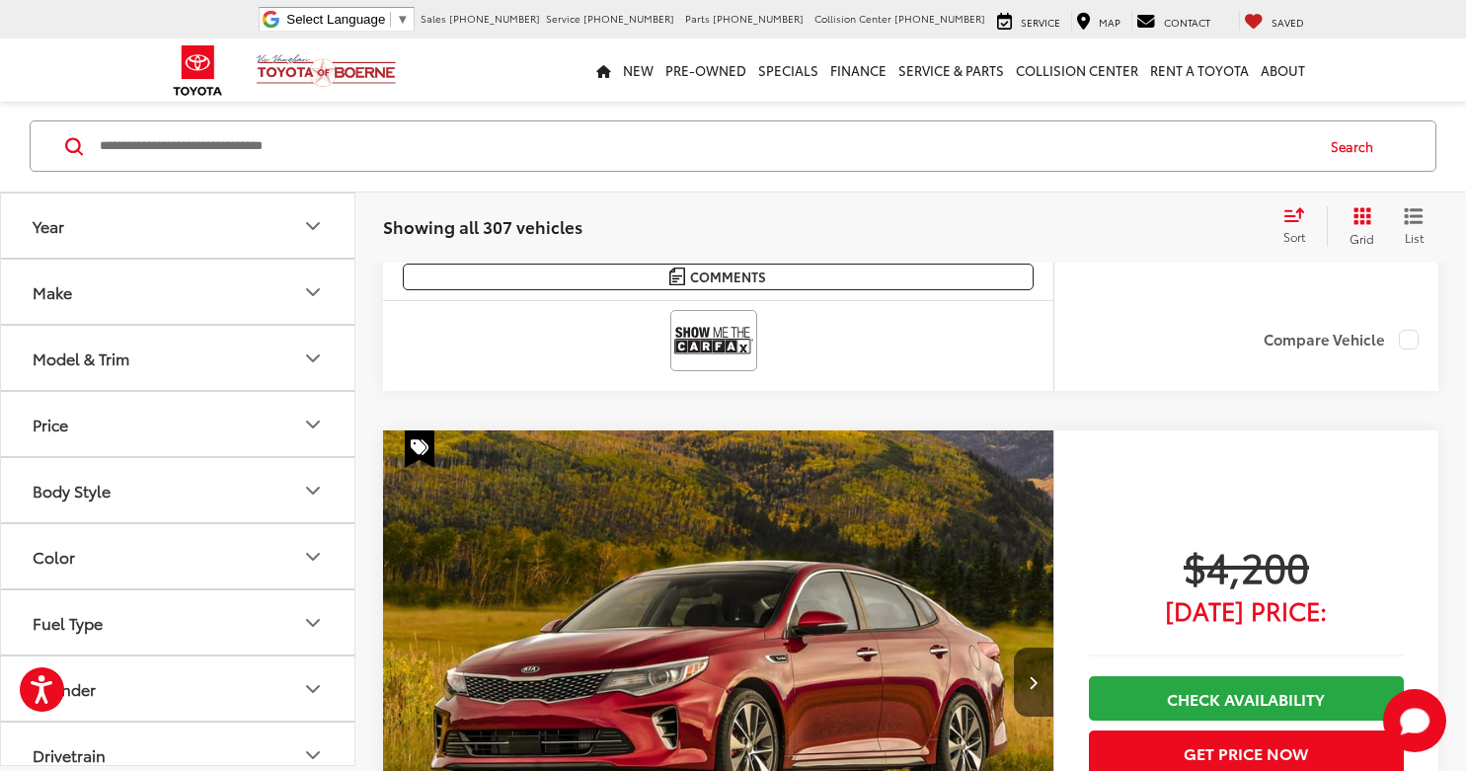 Image resolution: width=1466 pixels, height=771 pixels. I want to click on button: YearYear, so click(179, 225).